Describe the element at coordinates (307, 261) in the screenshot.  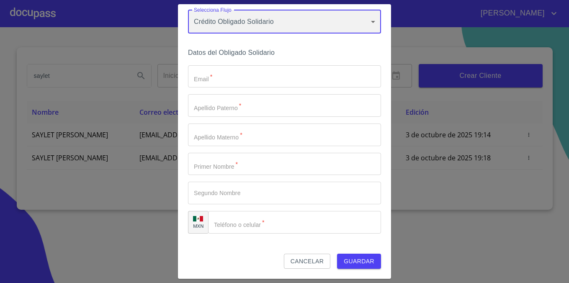
I see `span: Cancelar` at that location.